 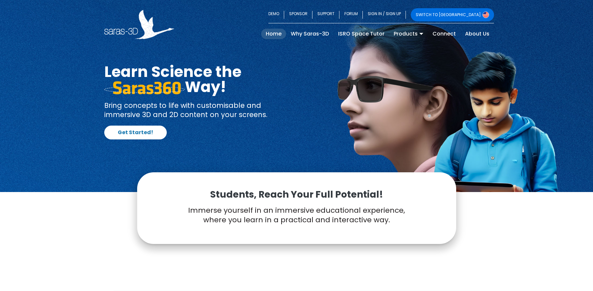 I want to click on a: Products, so click(x=409, y=34).